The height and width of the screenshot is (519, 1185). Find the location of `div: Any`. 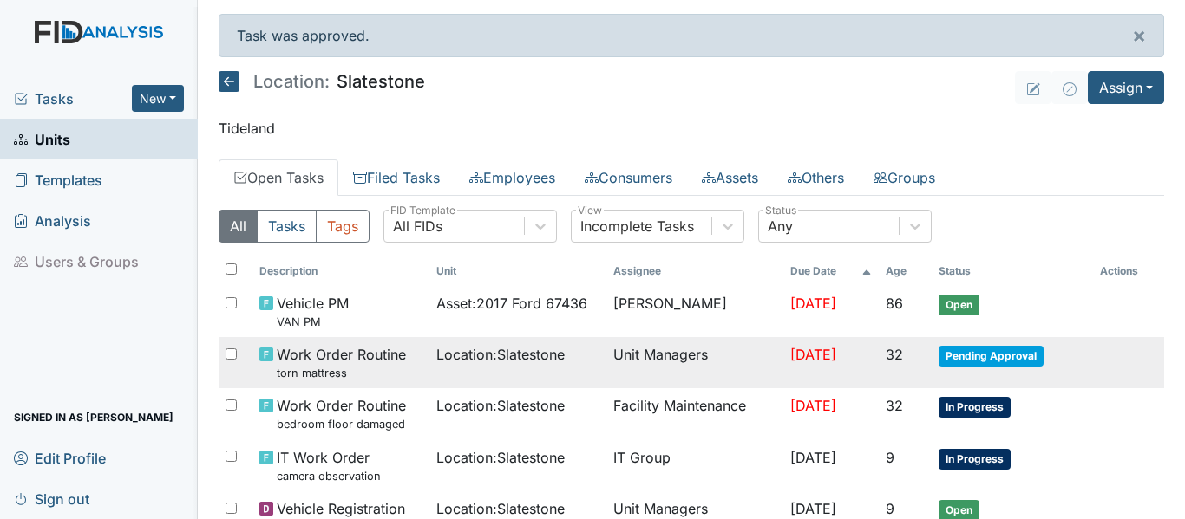

div: Any is located at coordinates (780, 226).